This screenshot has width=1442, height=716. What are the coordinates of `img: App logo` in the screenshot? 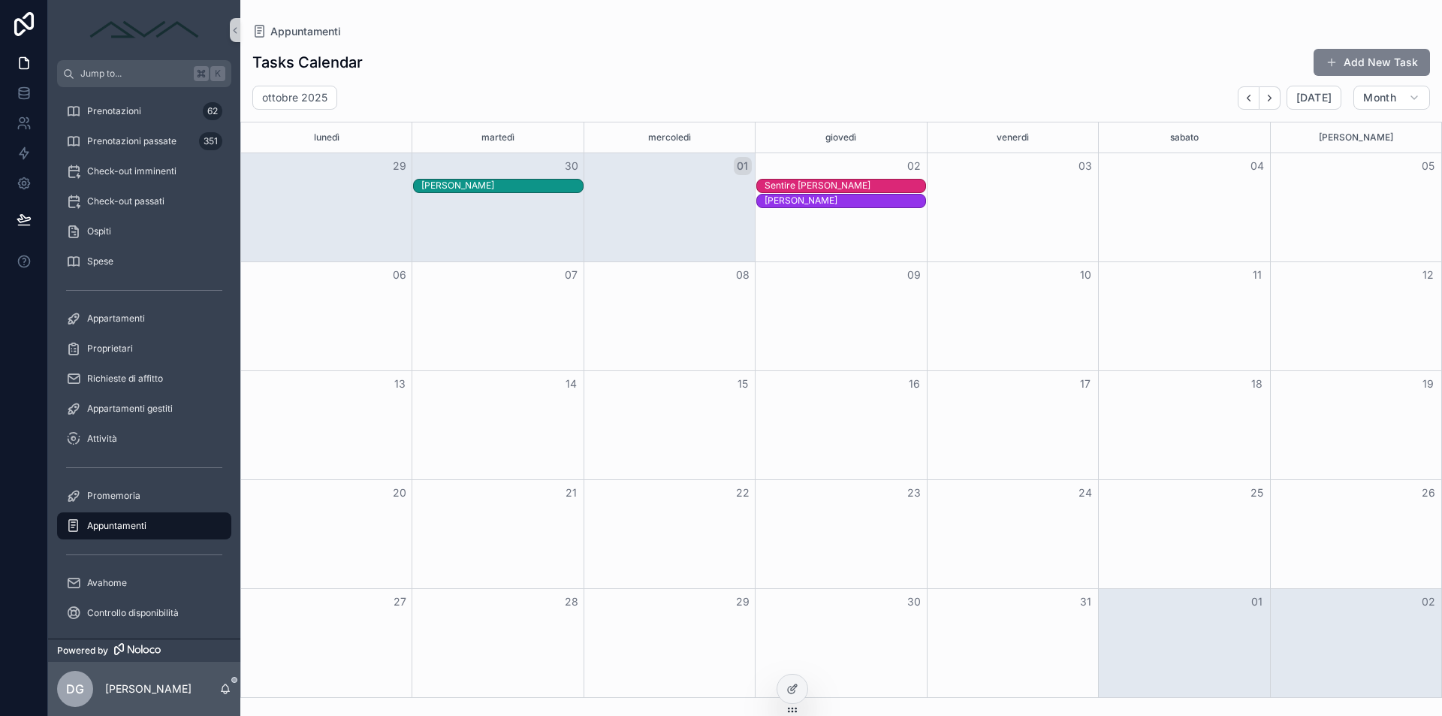 It's located at (144, 30).